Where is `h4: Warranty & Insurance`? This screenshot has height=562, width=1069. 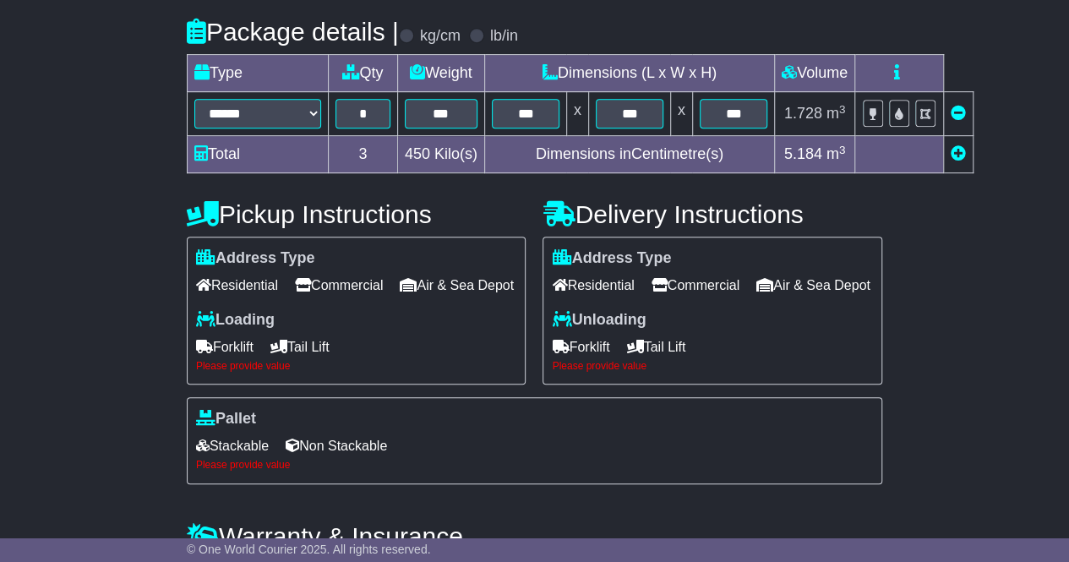 h4: Warranty & Insurance is located at coordinates (534, 536).